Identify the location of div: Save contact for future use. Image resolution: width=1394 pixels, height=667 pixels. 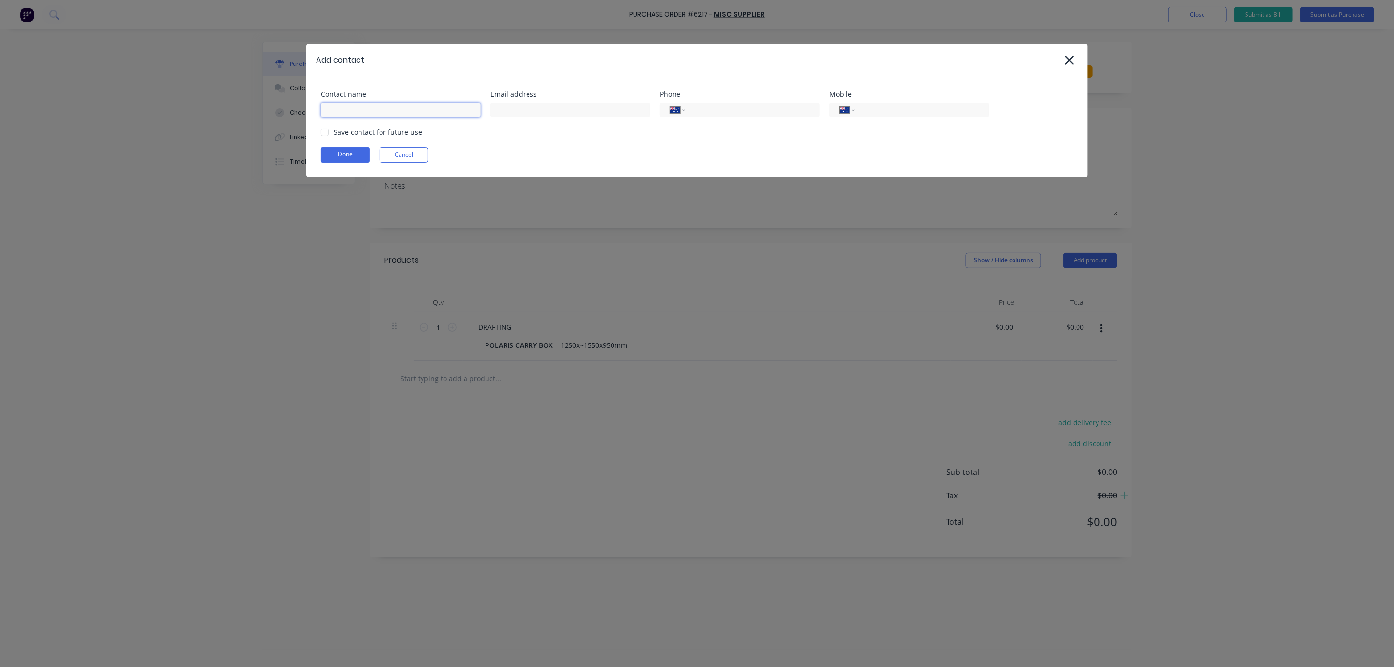
(378, 132).